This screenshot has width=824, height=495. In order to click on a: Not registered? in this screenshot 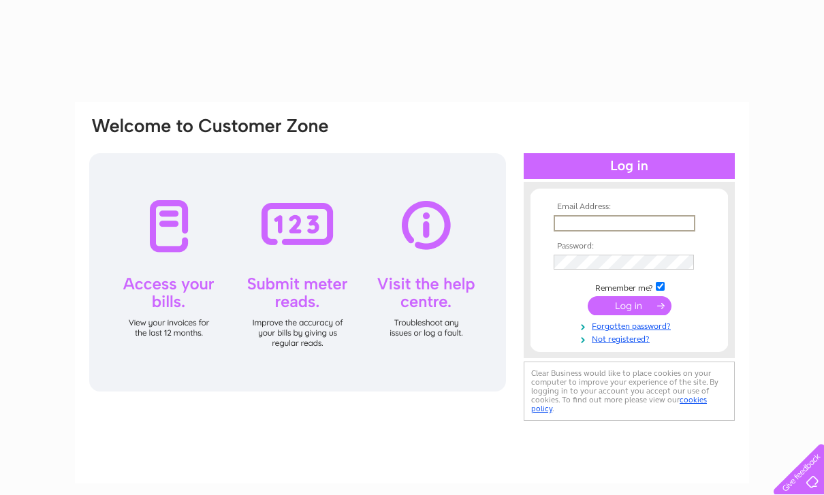, I will do `click(631, 338)`.